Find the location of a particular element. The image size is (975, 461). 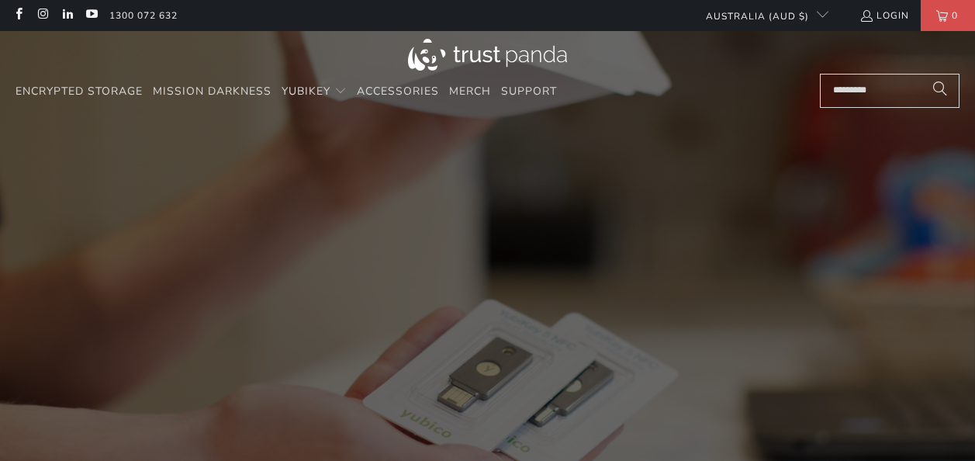

a: Trust Panda Australia on Facebook is located at coordinates (18, 16).